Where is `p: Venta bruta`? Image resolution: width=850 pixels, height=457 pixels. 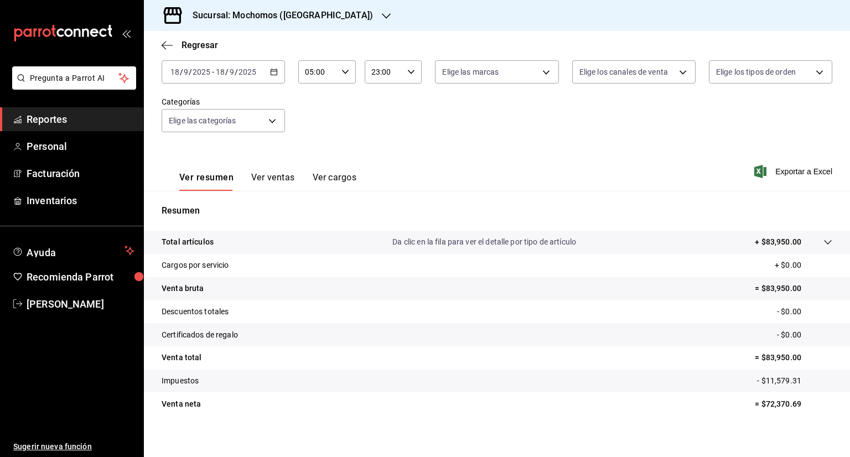
p: Venta bruta is located at coordinates (183, 288).